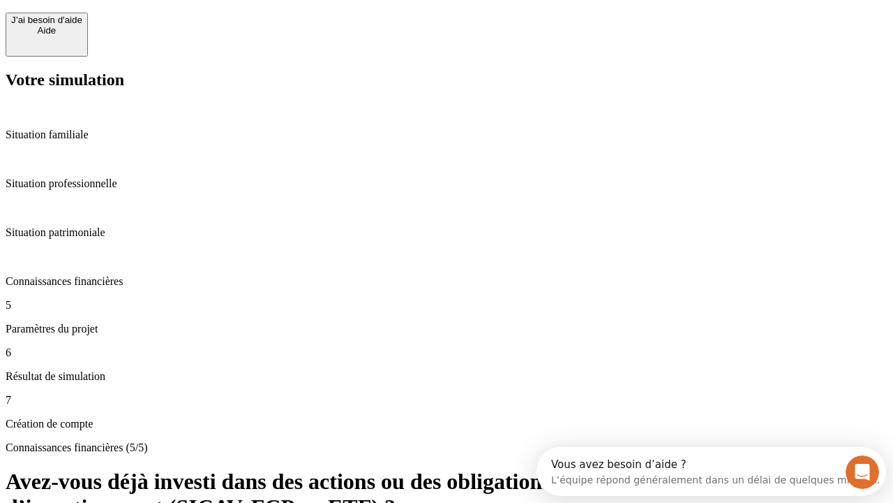 The height and width of the screenshot is (503, 893). What do you see at coordinates (447, 281) in the screenshot?
I see `p: Connaissances financières` at bounding box center [447, 281].